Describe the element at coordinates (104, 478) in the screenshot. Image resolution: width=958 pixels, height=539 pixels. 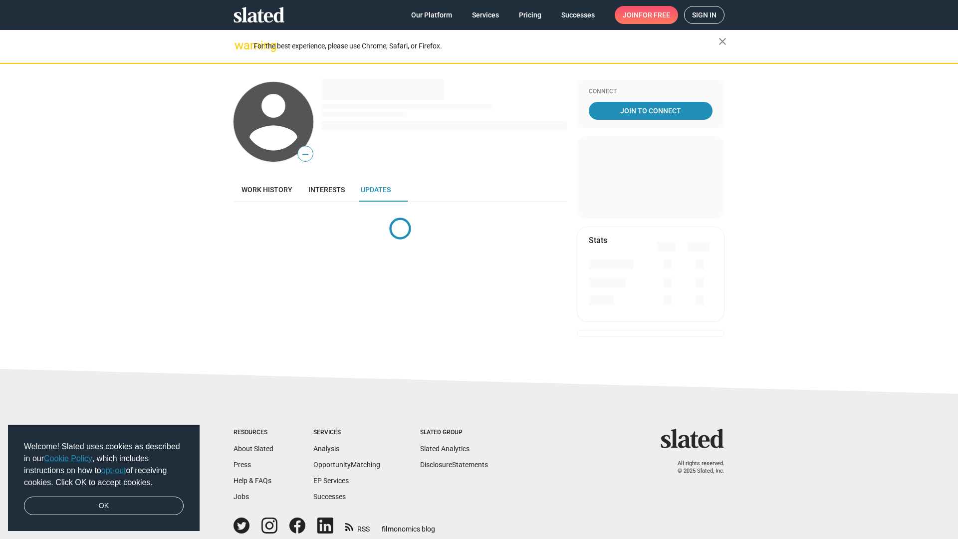
I see `div: cookieconsent` at that location.